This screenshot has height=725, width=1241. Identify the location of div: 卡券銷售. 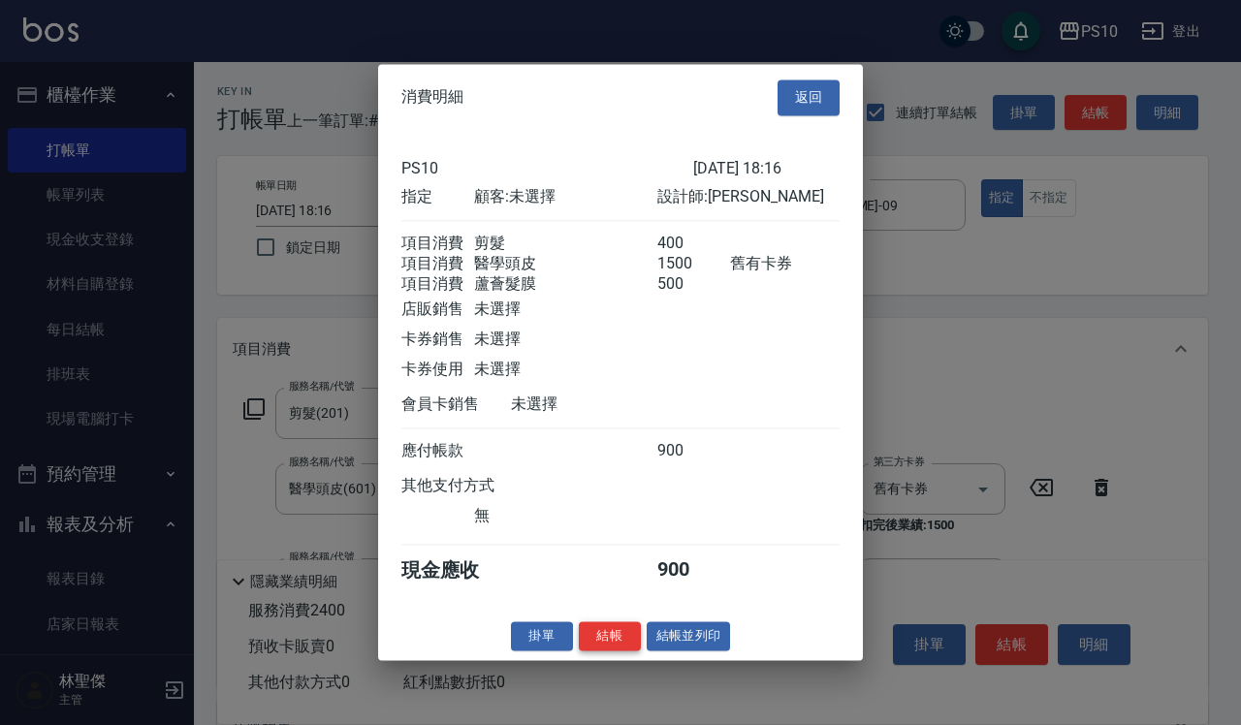
(437, 339).